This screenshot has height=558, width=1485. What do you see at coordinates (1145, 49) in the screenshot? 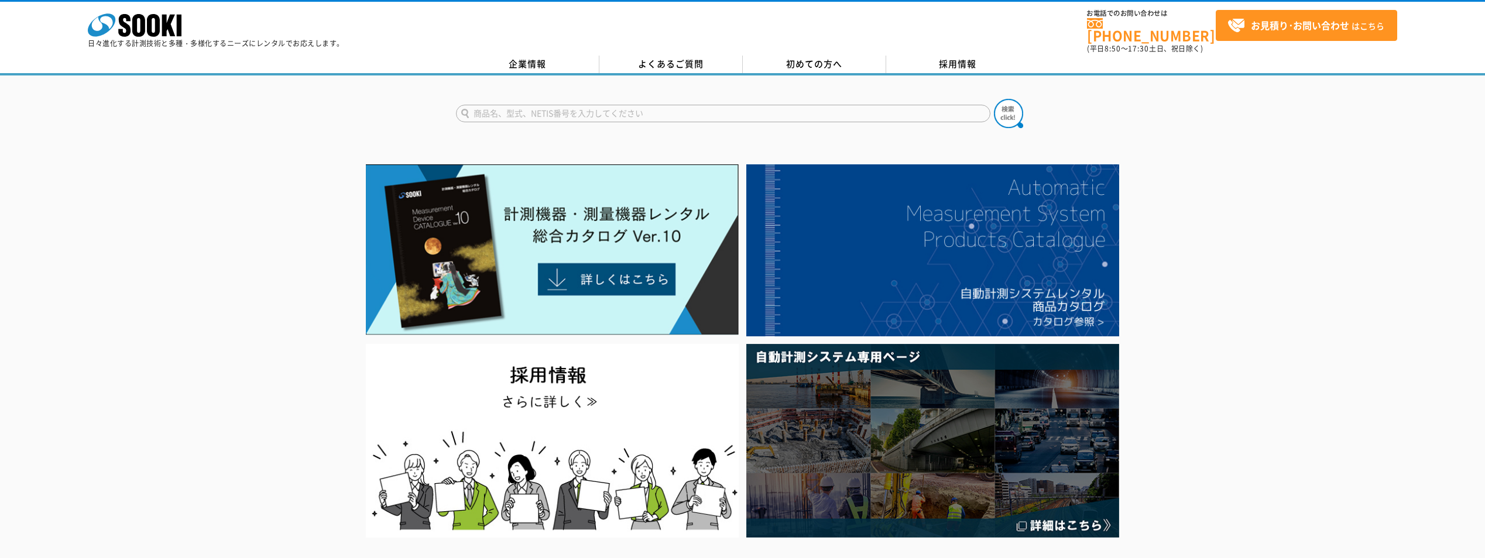
I see `span: (平日 ～ 土日、祝日除く)` at bounding box center [1145, 49].